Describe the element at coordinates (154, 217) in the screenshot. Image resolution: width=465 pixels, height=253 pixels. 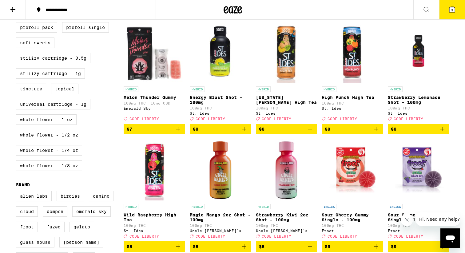
I see `p: Wild Raspberry High Tea` at that location.